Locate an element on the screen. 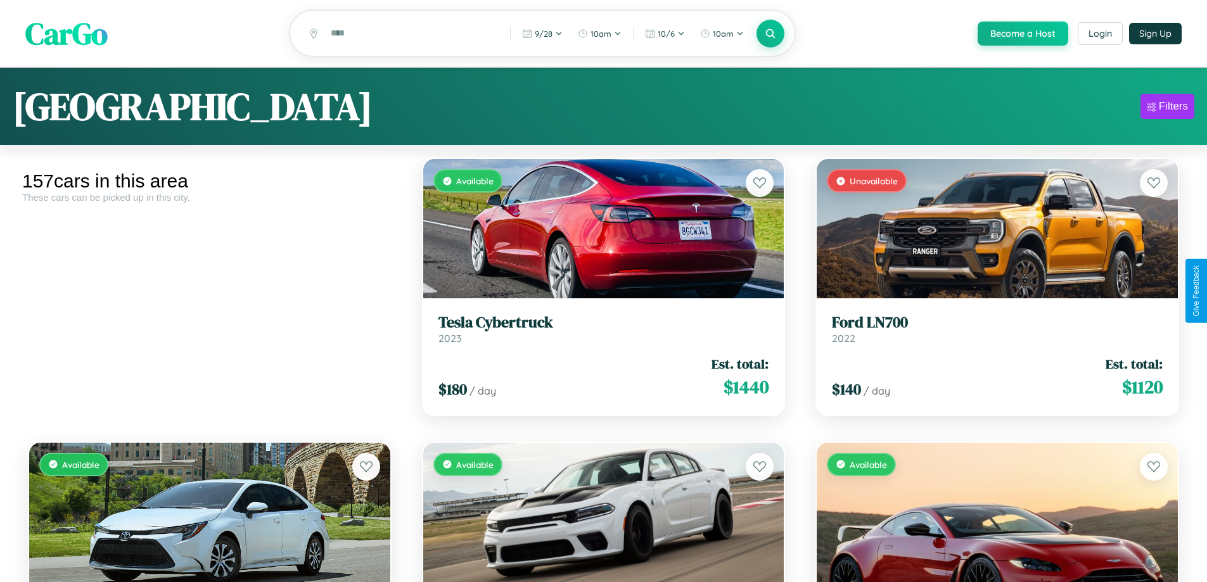  a: Ford LN7002022 is located at coordinates (997, 329).